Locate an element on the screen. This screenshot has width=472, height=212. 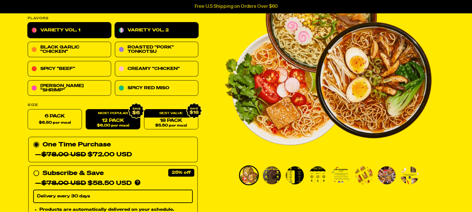
div: PDP main carousel thumbnails is located at coordinates (328, 175).